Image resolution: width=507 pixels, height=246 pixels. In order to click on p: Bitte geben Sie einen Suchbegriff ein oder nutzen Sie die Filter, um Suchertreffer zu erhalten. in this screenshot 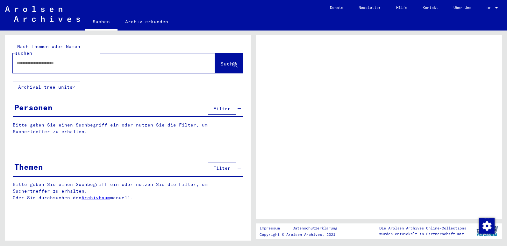, I will do `click(128, 129)`.